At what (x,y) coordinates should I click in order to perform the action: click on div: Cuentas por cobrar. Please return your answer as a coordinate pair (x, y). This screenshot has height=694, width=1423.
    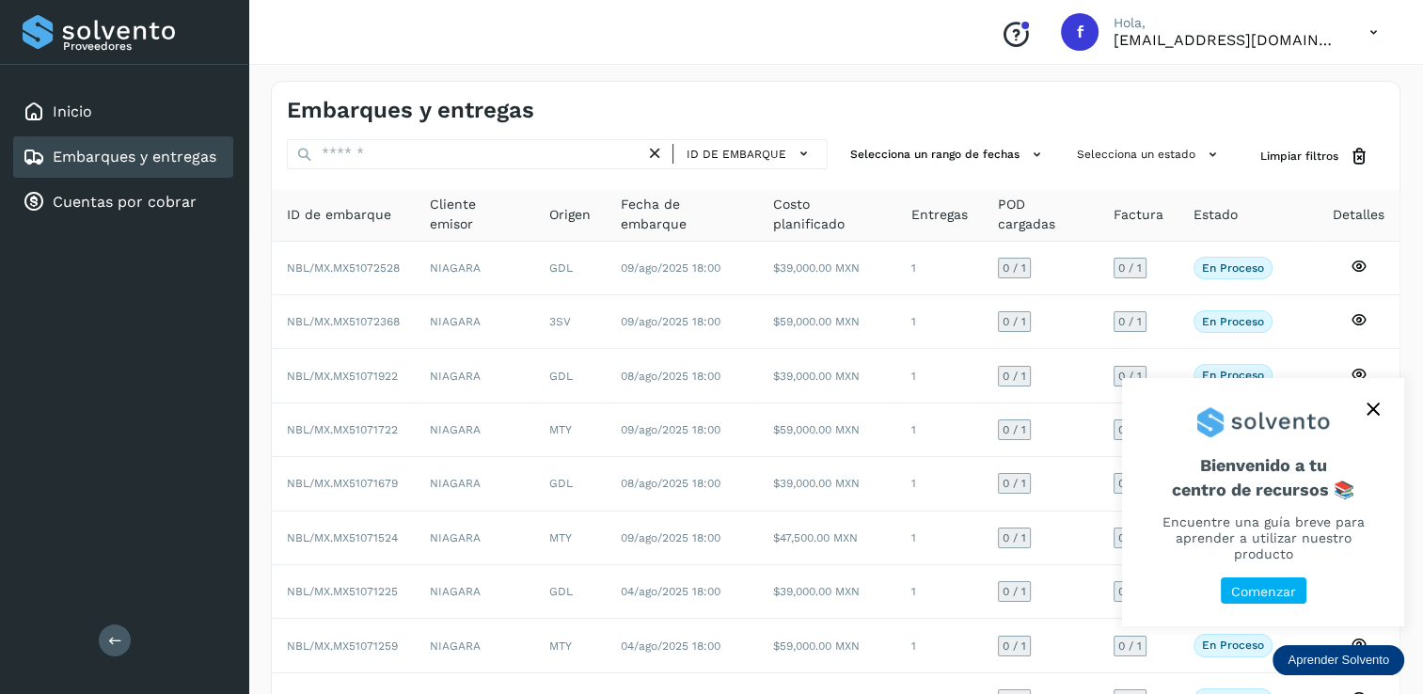
    Looking at the image, I should click on (123, 202).